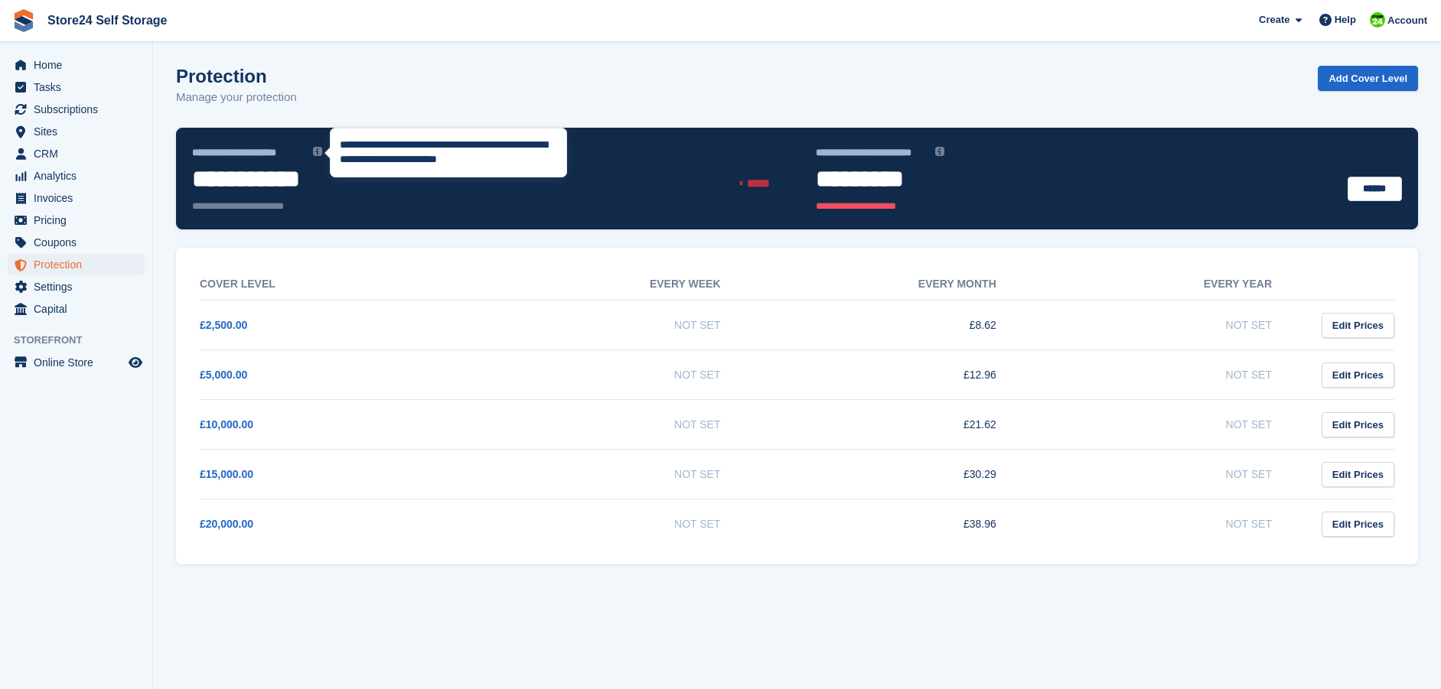 The width and height of the screenshot is (1441, 689). What do you see at coordinates (80, 220) in the screenshot?
I see `span: Pricing` at bounding box center [80, 220].